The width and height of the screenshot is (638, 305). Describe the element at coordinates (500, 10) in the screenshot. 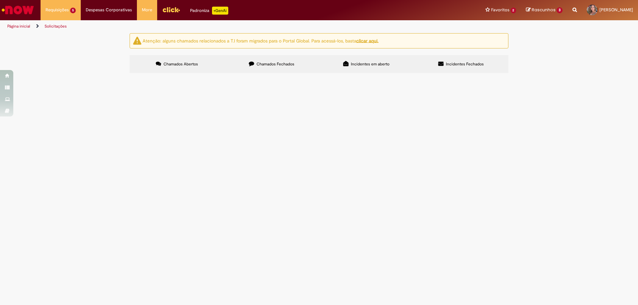

I see `span: Favoritos` at that location.